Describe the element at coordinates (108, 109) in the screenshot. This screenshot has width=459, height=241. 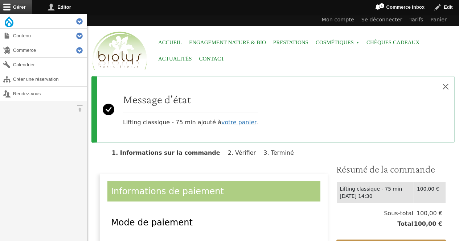
I see `svg: Success:` at that location.